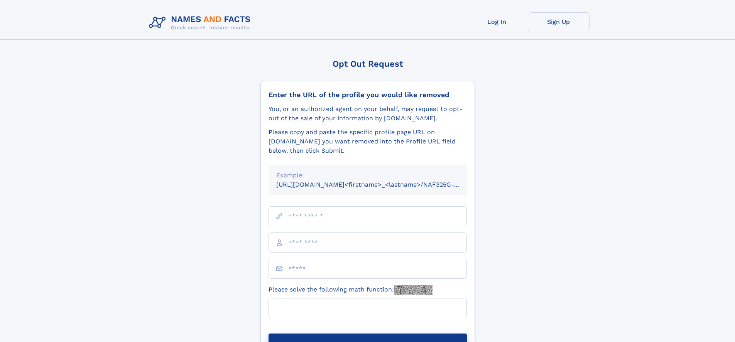 This screenshot has width=735, height=342. I want to click on img: Logo Names and Facts, so click(202, 23).